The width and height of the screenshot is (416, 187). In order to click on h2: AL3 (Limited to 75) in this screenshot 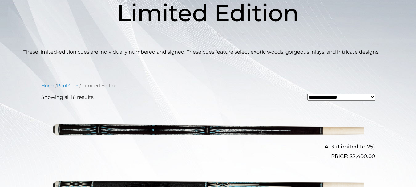, I will do `click(208, 146)`.